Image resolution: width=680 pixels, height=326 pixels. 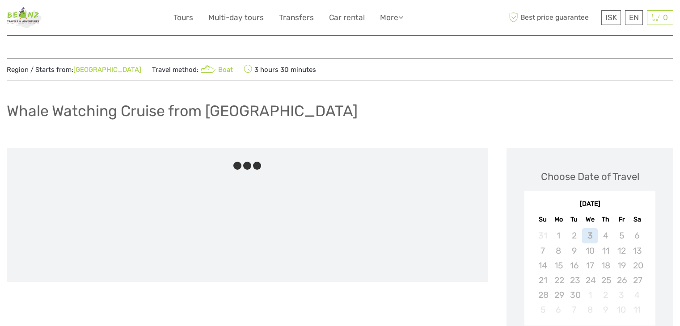 What do you see at coordinates (236, 17) in the screenshot?
I see `a: Multi-day tours` at bounding box center [236, 17].